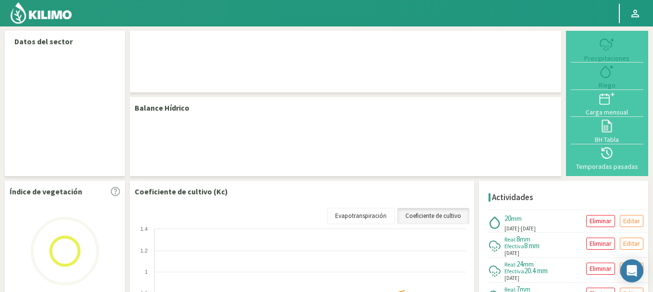 This screenshot has height=292, width=653. I want to click on span: 20.4 mm, so click(536, 270).